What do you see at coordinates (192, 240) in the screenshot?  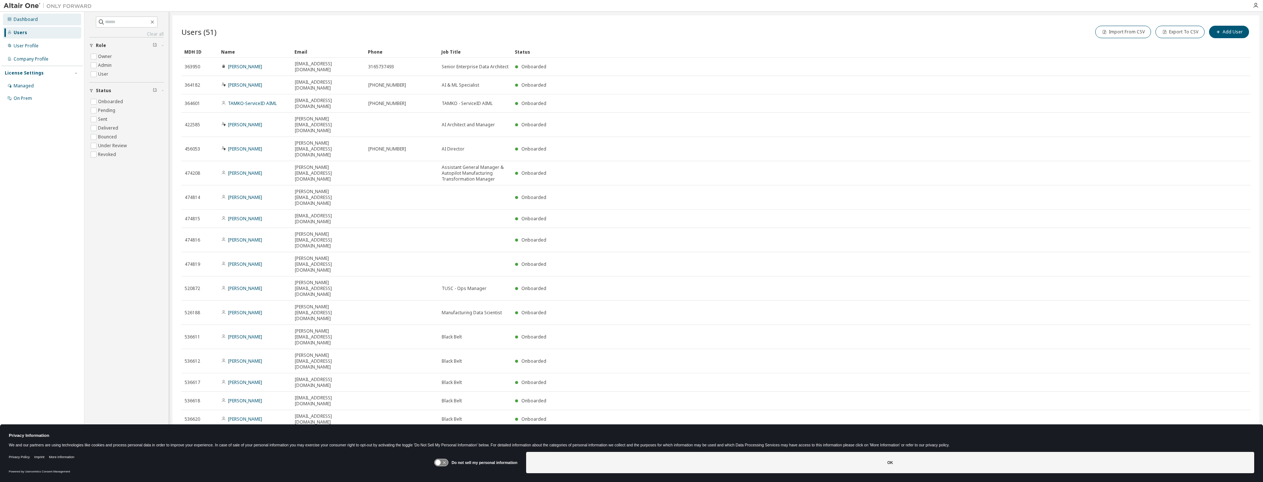 I see `span: 474816` at bounding box center [192, 240].